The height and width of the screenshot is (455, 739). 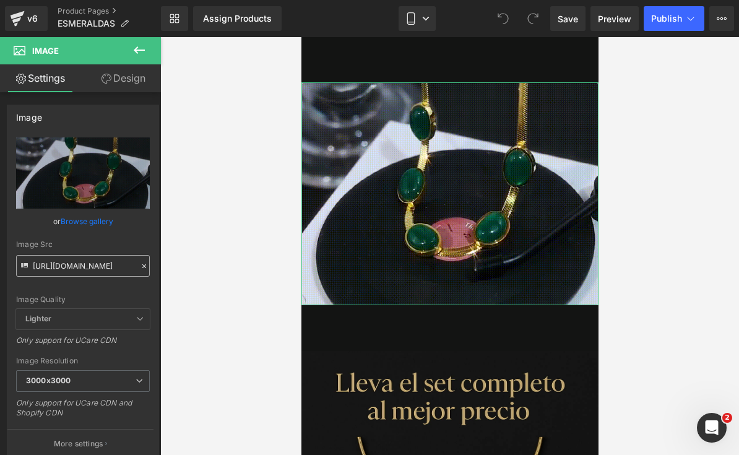 I want to click on a: v6, so click(x=26, y=19).